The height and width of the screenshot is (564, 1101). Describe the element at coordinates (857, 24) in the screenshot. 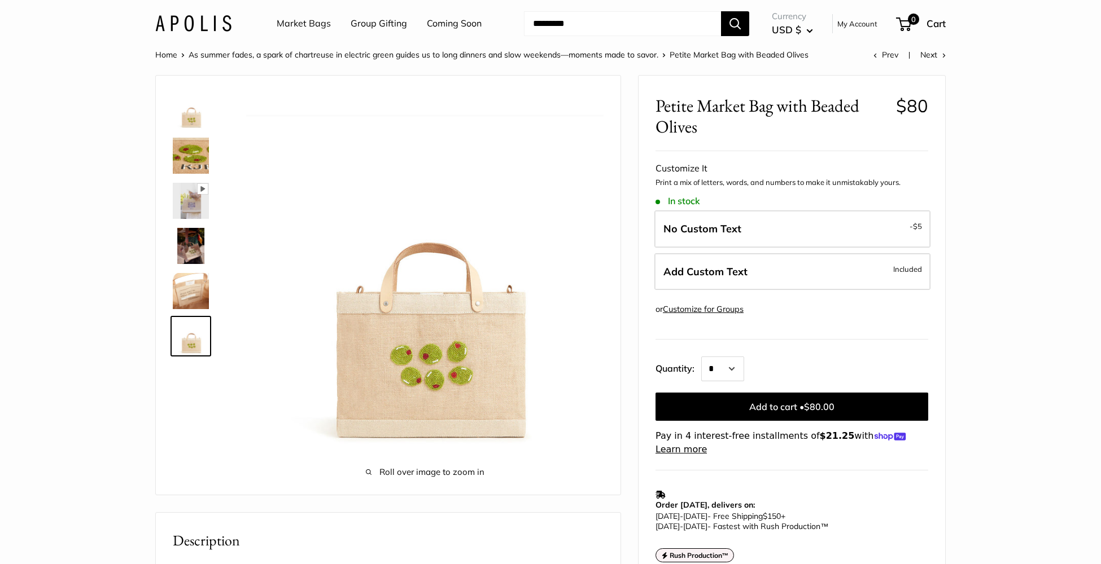

I see `a: My Account` at that location.